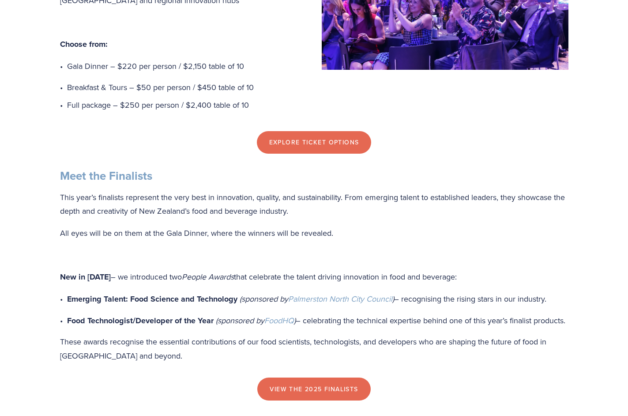 Image resolution: width=628 pixels, height=416 pixels. Describe the element at coordinates (279, 320) in the screenshot. I see `a: FoodHQ` at that location.